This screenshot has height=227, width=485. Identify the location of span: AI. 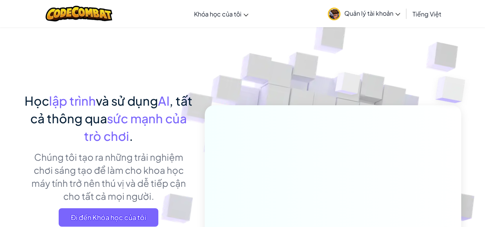
(164, 101).